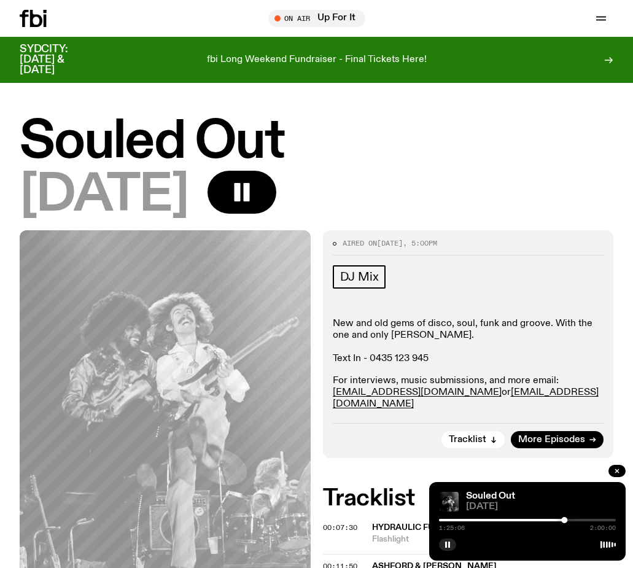 The height and width of the screenshot is (568, 633). What do you see at coordinates (316, 142) in the screenshot?
I see `h1: Souled Out` at bounding box center [316, 142].